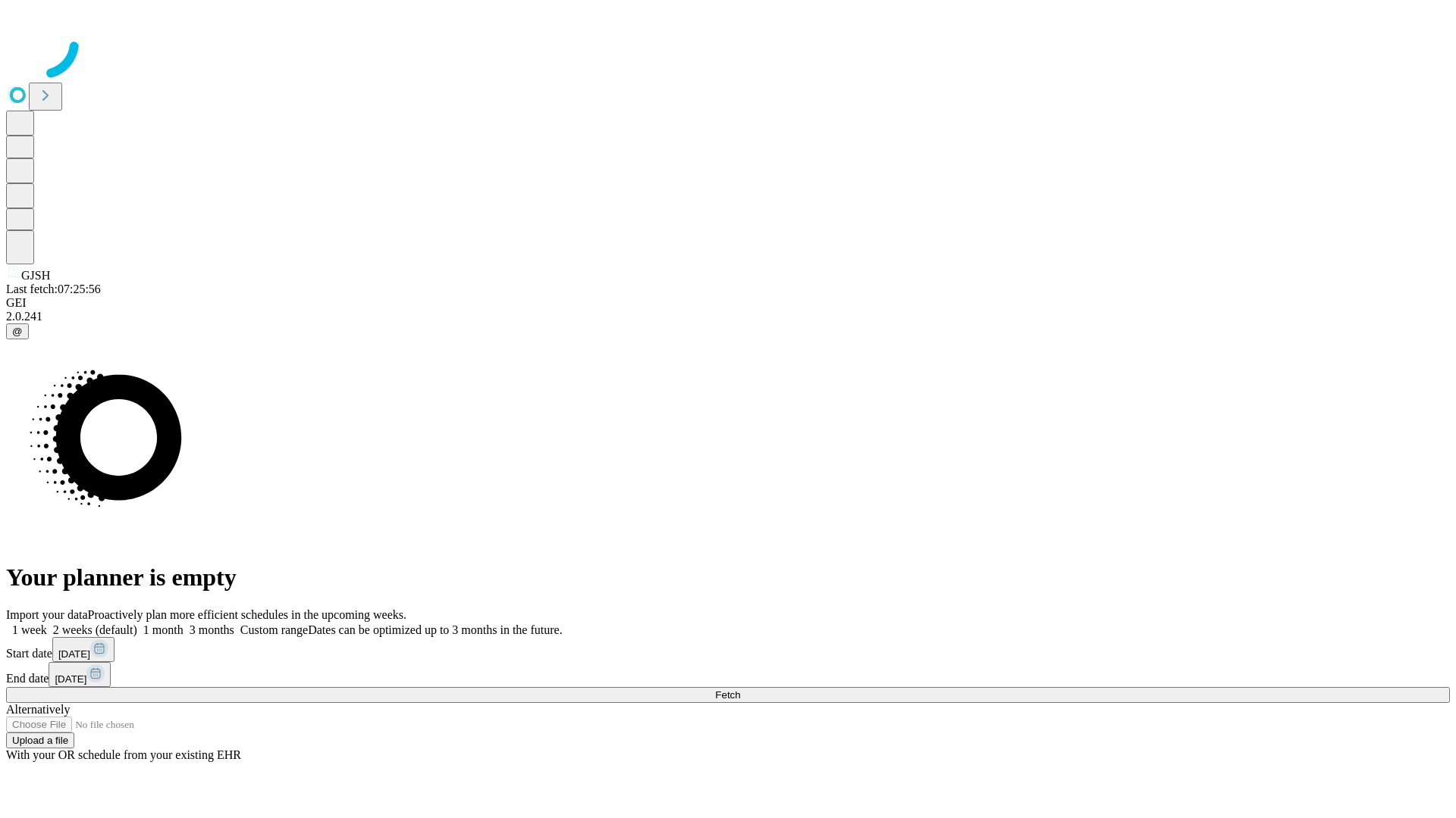 This screenshot has width=1456, height=818. I want to click on span: 2 weeks (default), so click(95, 630).